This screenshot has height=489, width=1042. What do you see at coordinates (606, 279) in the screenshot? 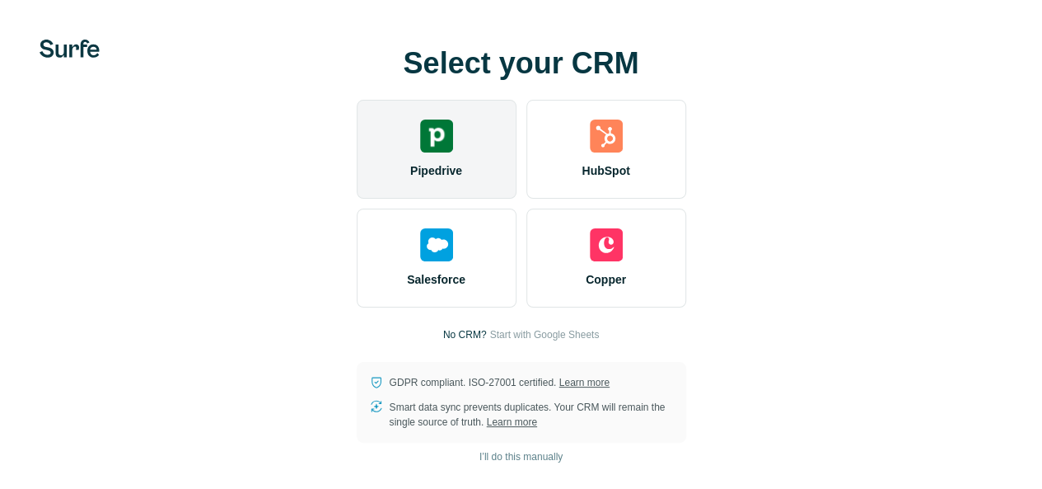
I see `span: Copper` at bounding box center [606, 279].